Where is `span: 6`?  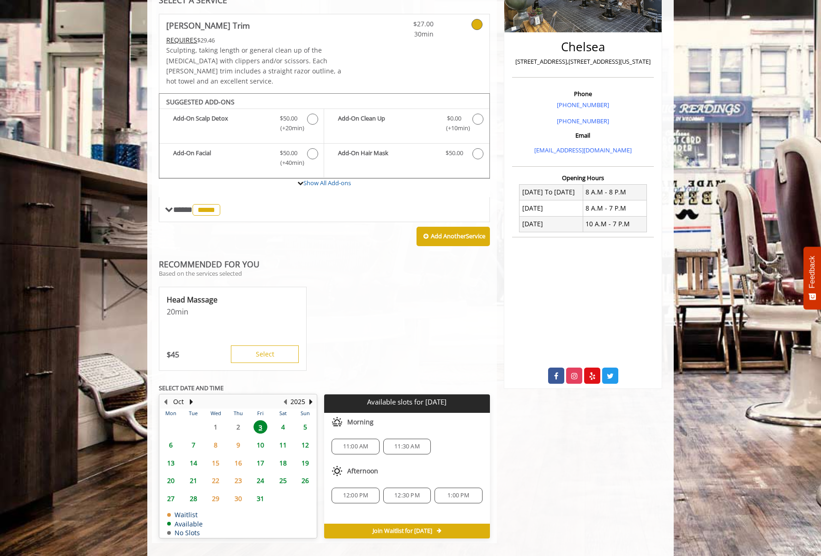 span: 6 is located at coordinates (171, 445).